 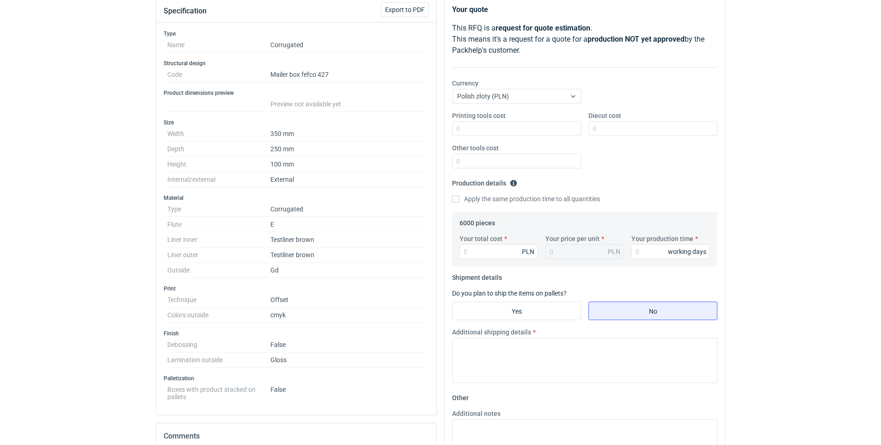 I want to click on dt: Internal/external, so click(x=219, y=179).